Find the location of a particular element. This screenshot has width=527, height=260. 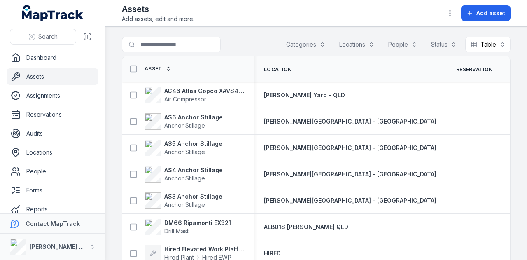

a: People is located at coordinates (52, 171).